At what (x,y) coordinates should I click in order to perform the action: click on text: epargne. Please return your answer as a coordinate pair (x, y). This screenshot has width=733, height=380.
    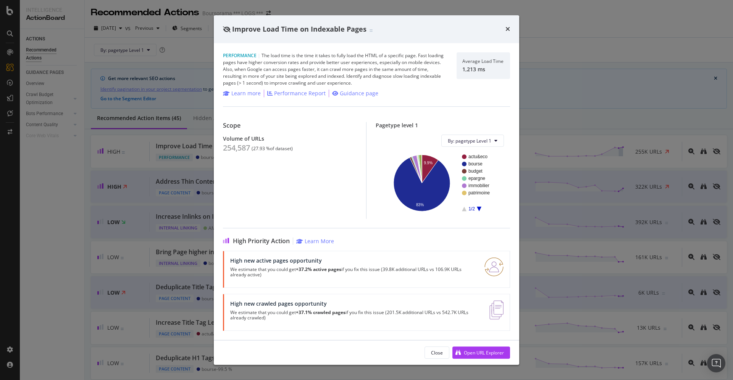
    Looking at the image, I should click on (477, 179).